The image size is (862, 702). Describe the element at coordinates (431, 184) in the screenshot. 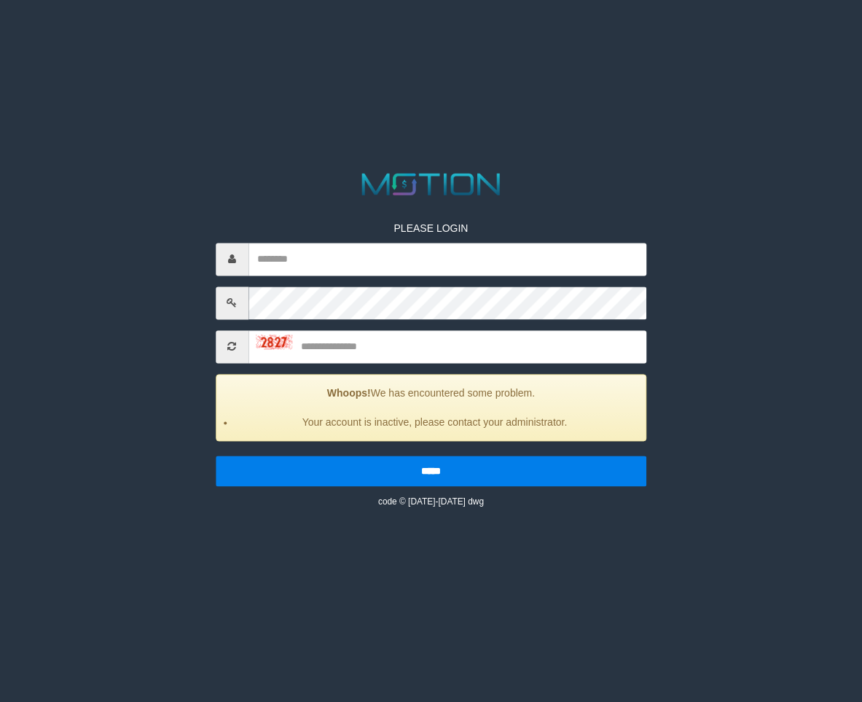

I see `img: MOTION_logo.png` at that location.